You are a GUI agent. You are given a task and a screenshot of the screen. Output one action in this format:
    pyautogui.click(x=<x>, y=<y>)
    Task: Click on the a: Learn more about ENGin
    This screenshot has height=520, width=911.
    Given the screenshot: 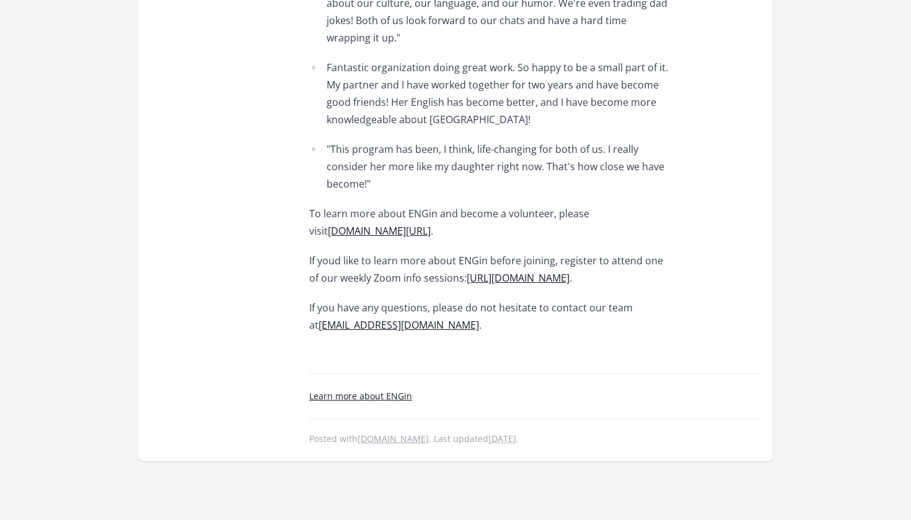 What is the action you would take?
    pyautogui.click(x=361, y=396)
    